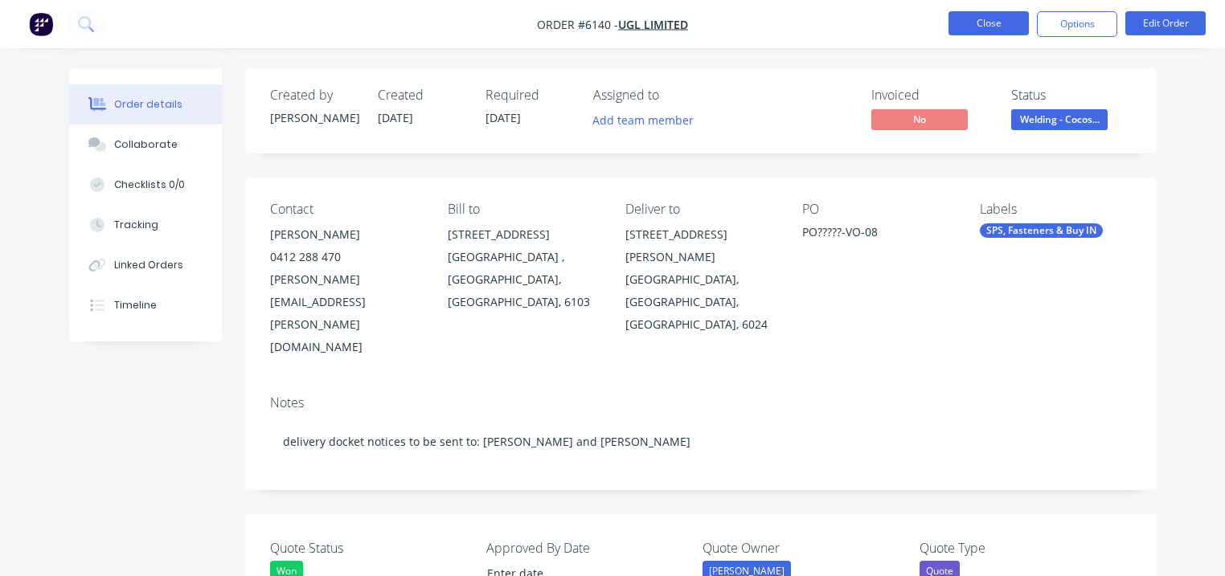 The image size is (1225, 576). What do you see at coordinates (148, 104) in the screenshot?
I see `div: Order details` at bounding box center [148, 104].